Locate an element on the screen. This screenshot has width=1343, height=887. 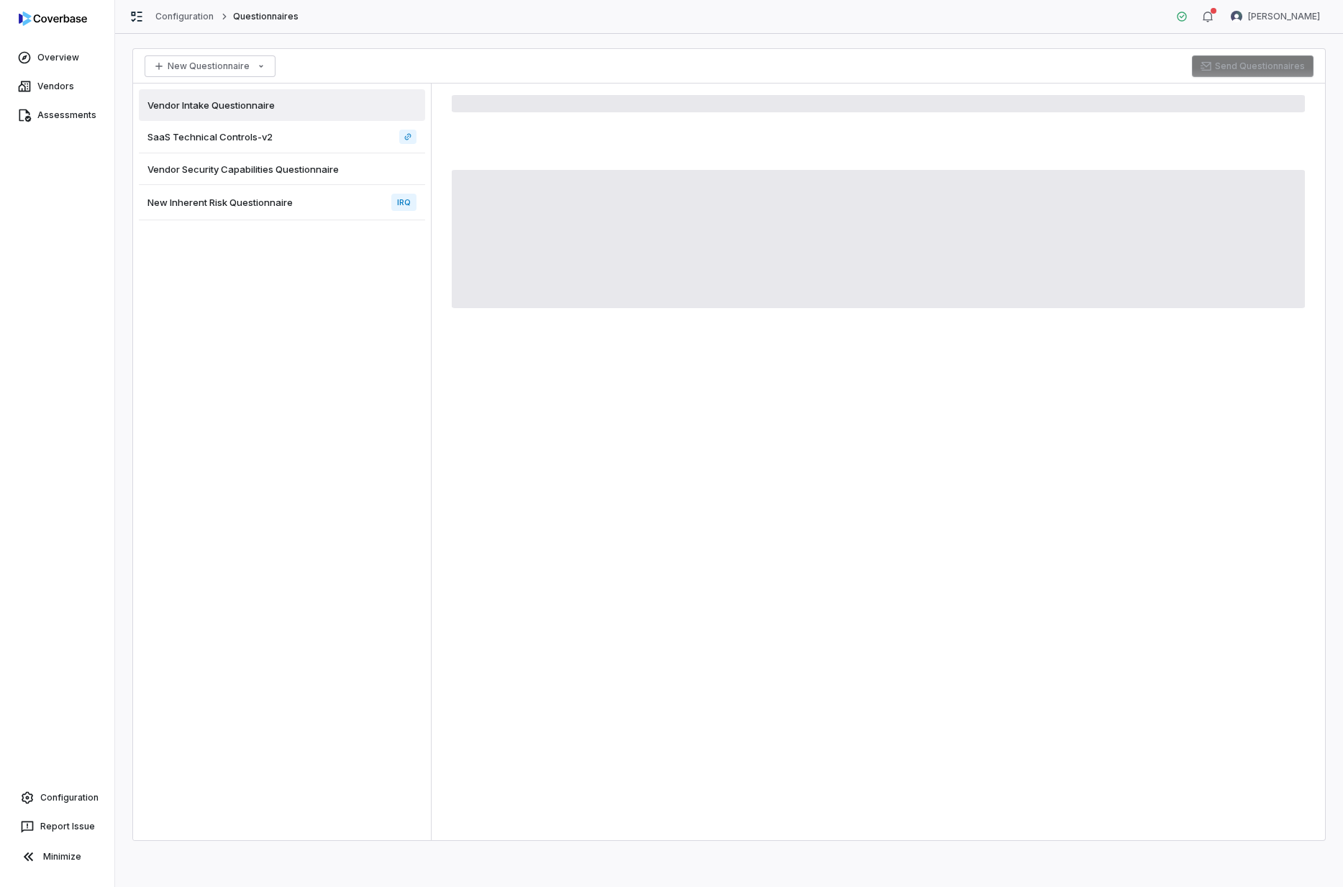
button: Report Issue is located at coordinates (57, 826).